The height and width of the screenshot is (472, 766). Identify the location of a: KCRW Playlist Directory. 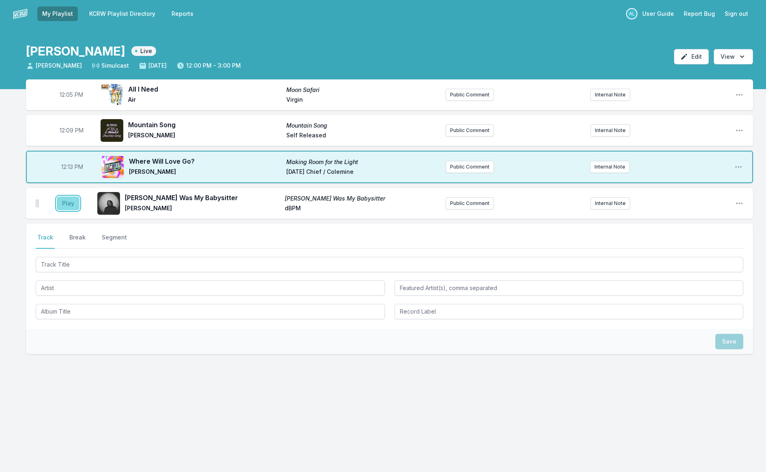
(122, 14).